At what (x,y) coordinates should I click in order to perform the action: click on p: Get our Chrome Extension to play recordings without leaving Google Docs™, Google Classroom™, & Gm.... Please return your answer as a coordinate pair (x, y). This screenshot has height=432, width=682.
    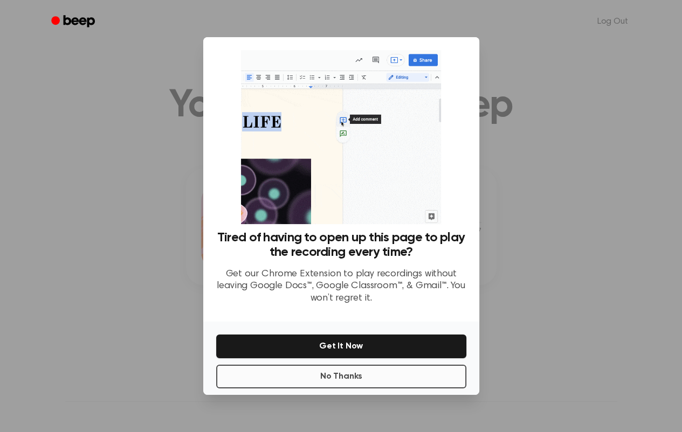
    Looking at the image, I should click on (341, 287).